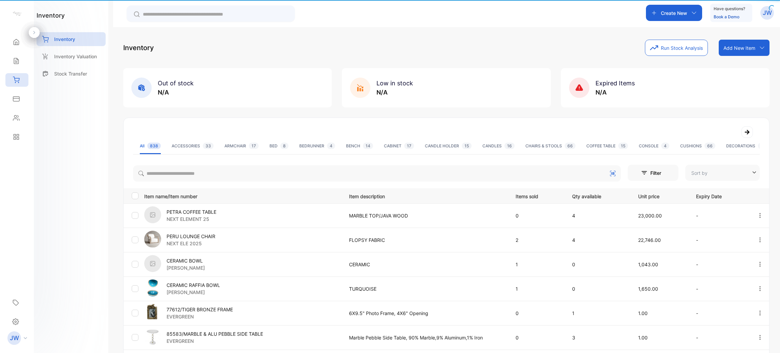  Describe the element at coordinates (50, 15) in the screenshot. I see `h1: inventory` at that location.